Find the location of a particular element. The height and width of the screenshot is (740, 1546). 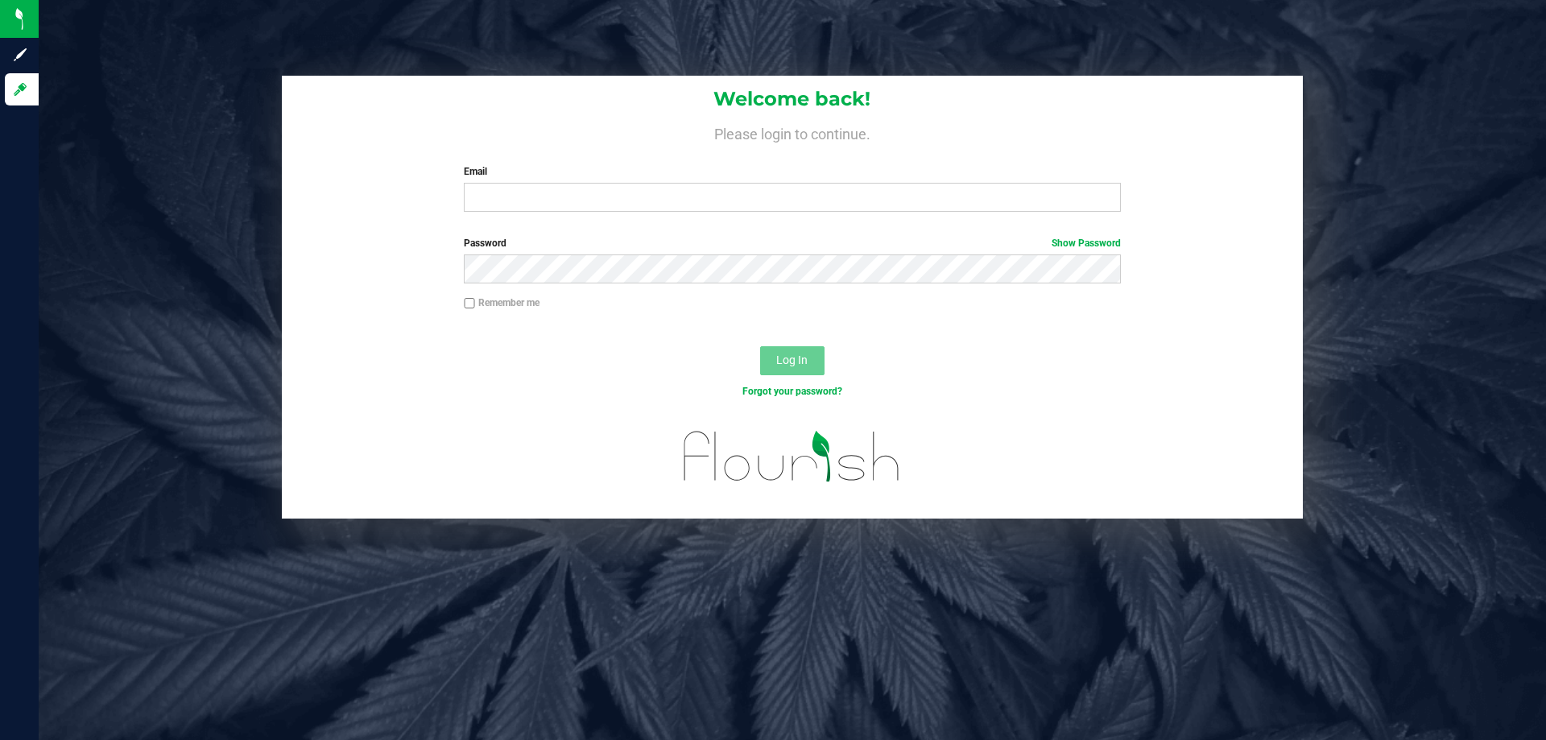

span: Log In is located at coordinates (791, 360).